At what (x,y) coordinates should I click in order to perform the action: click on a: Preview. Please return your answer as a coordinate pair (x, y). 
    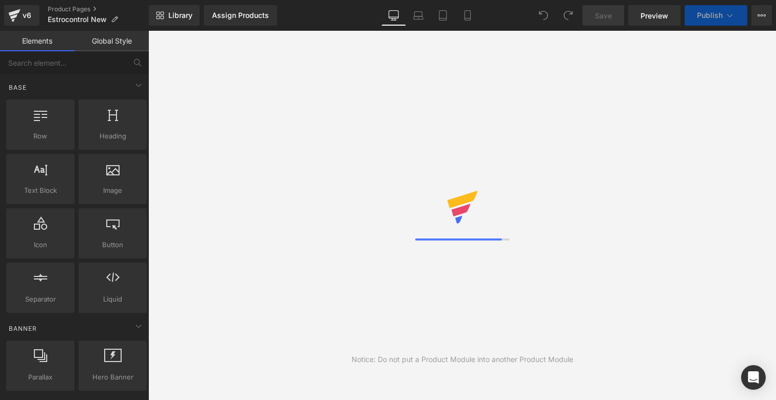
    Looking at the image, I should click on (654, 15).